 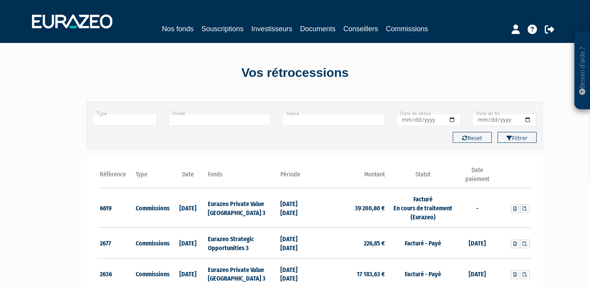 What do you see at coordinates (582, 71) in the screenshot?
I see `p: Besoin d'aide ?` at bounding box center [582, 71].